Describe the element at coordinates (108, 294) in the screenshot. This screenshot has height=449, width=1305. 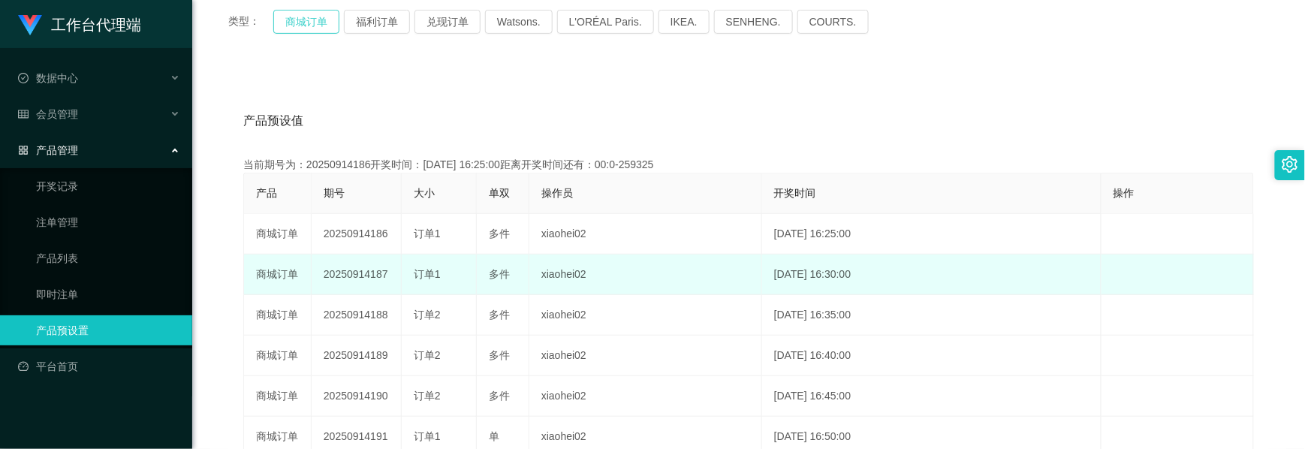
I see `a: 即时注单` at that location.